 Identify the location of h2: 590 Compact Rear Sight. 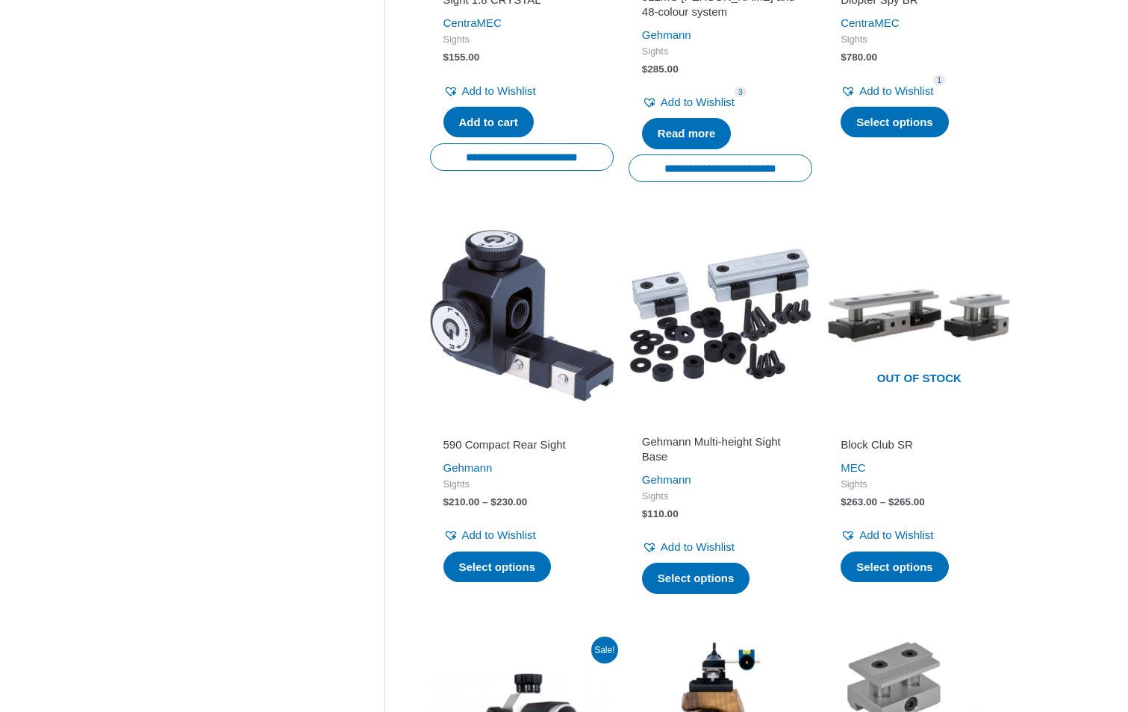
(522, 445).